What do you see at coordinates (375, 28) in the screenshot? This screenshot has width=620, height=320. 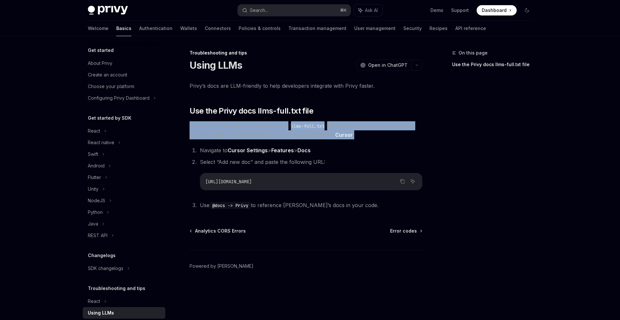 I see `a: User management` at bounding box center [375, 28].